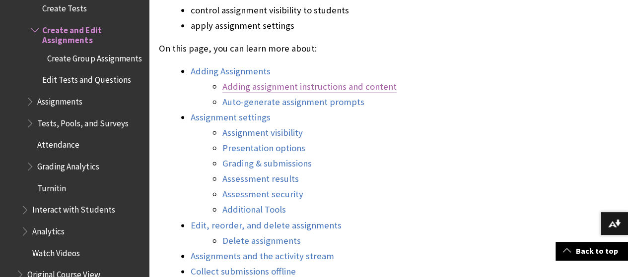 The height and width of the screenshot is (277, 628). I want to click on a: Delete assignments, so click(261, 241).